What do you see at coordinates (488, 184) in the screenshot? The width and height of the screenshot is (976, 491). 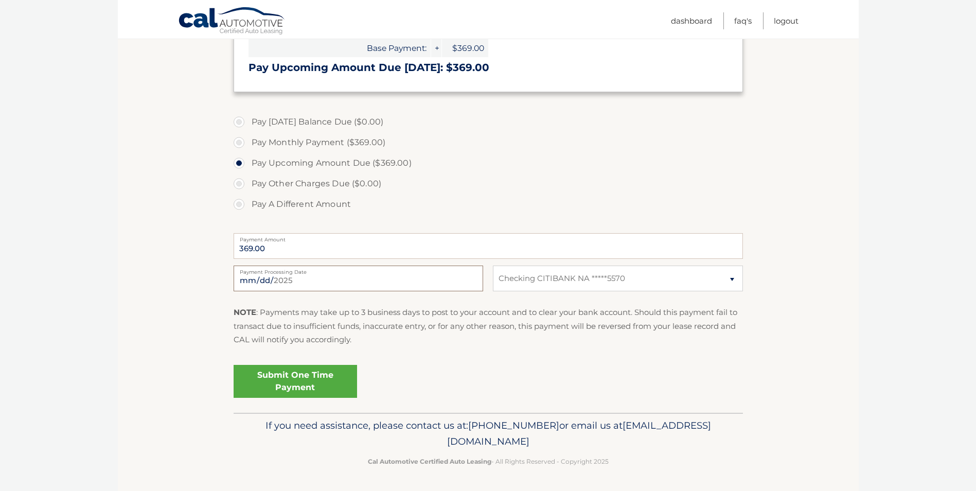 I see `label: Pay Other Charges Due ($0.00)` at bounding box center [488, 184].